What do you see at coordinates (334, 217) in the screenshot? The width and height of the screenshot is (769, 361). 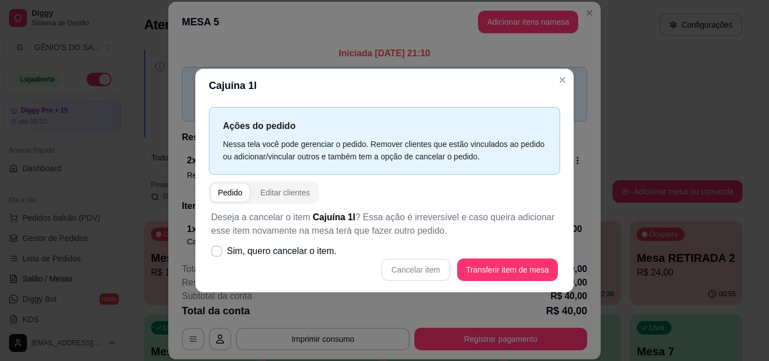 I see `span: Cajuína 1l` at bounding box center [334, 217].